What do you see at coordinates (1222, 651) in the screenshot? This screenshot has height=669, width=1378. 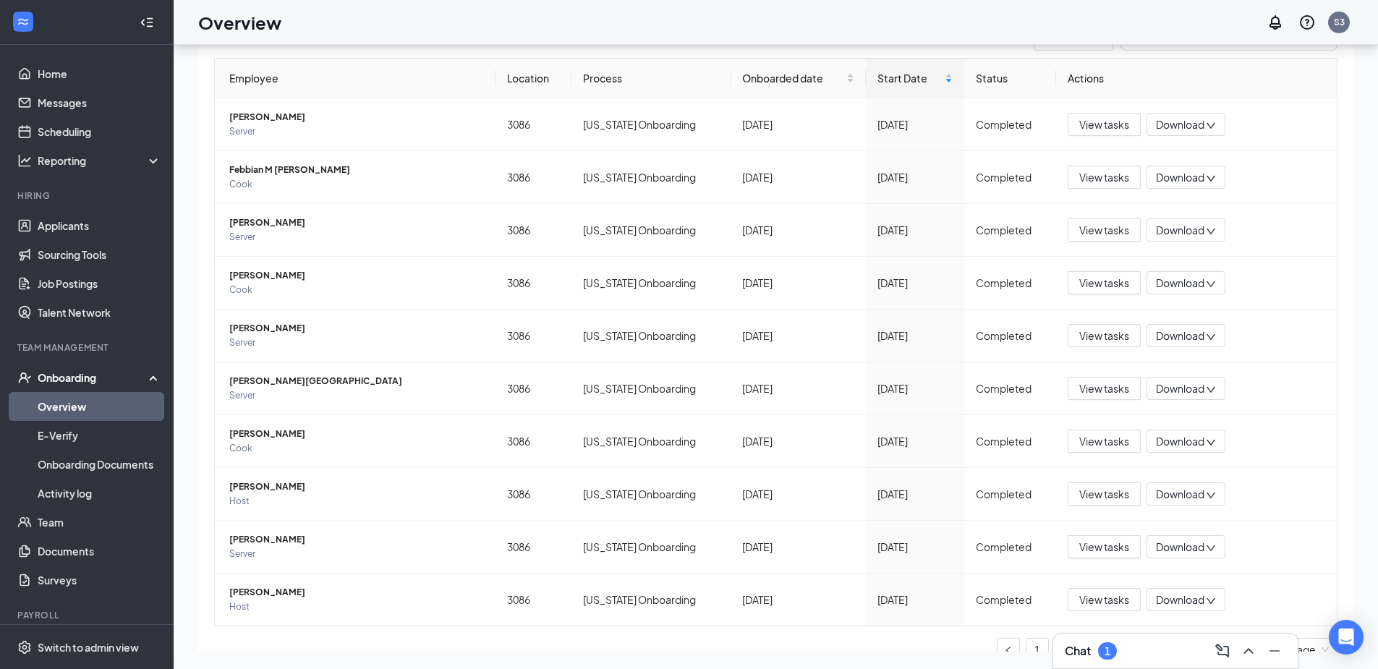 I see `svg: ComposeMessage` at bounding box center [1222, 651].